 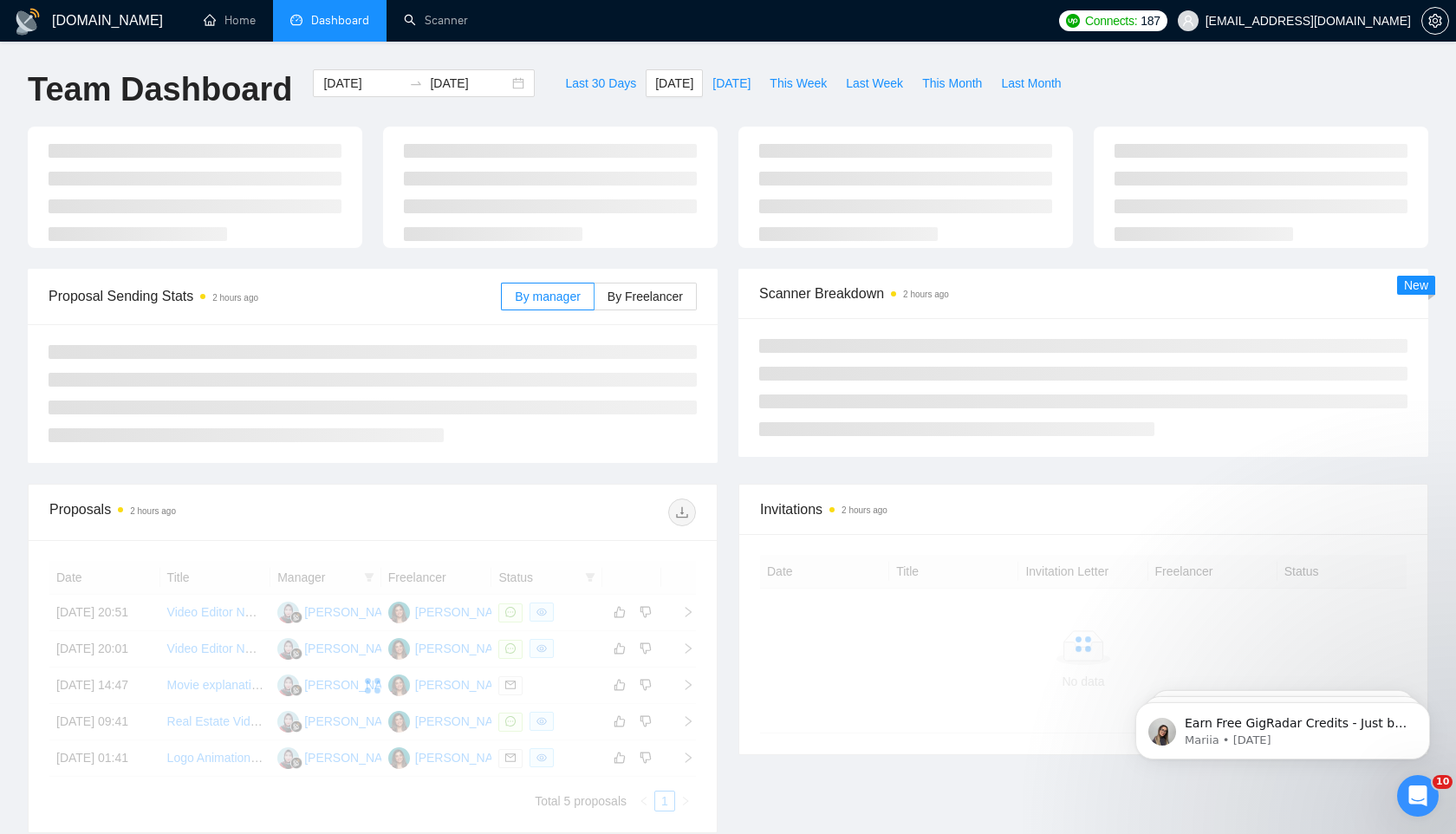 I want to click on input: Start date, so click(x=362, y=84).